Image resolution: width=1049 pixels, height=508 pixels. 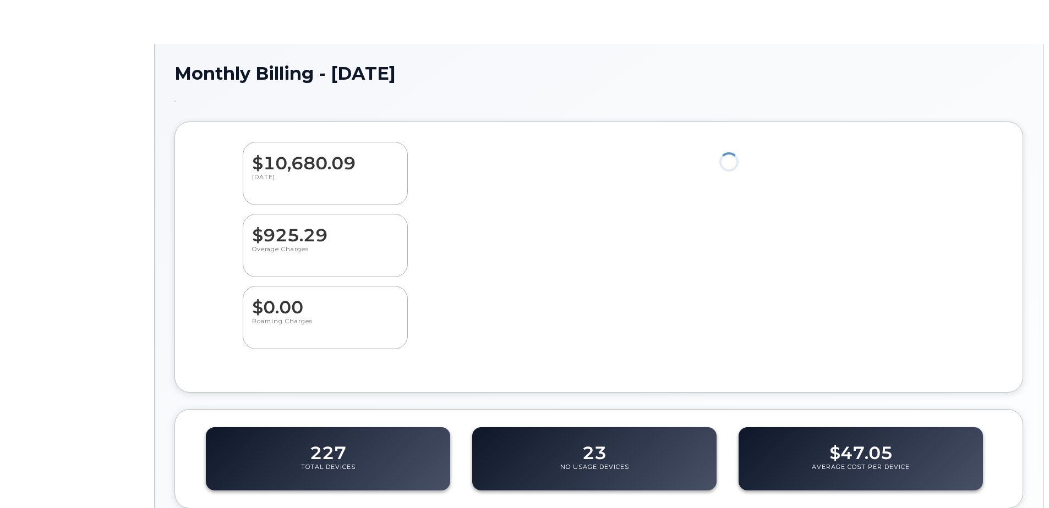 What do you see at coordinates (328, 473) in the screenshot?
I see `p: Total Devices` at bounding box center [328, 473].